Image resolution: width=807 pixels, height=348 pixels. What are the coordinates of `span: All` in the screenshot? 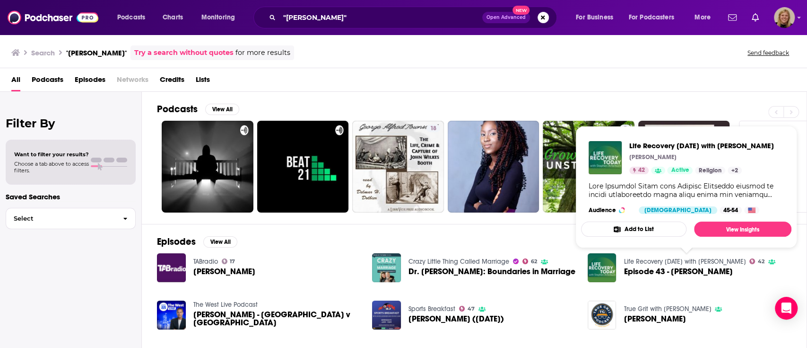 It's located at (16, 81).